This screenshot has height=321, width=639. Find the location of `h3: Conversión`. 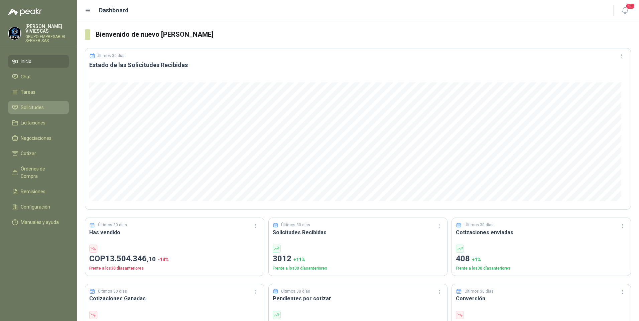

h3: Conversión is located at coordinates (541, 299).